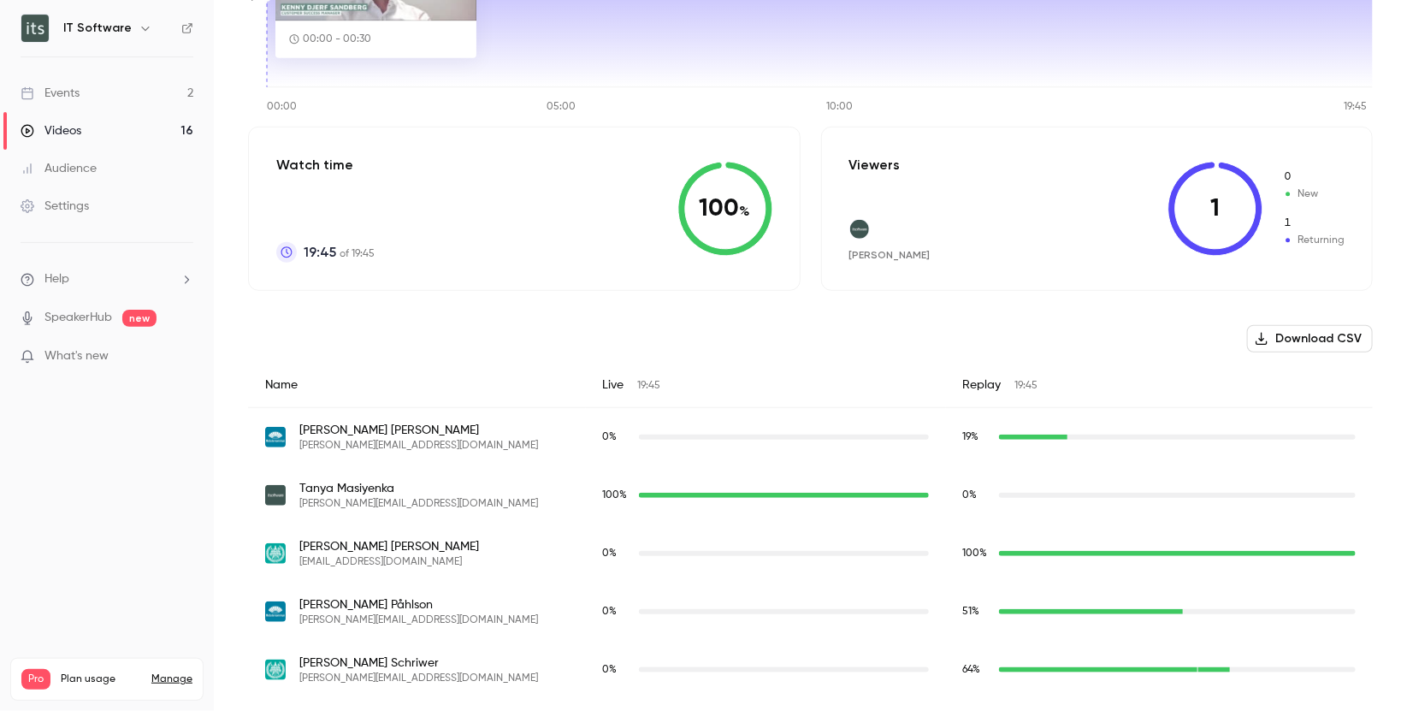  Describe the element at coordinates (1356, 107) in the screenshot. I see `tspan: 19:45` at that location.